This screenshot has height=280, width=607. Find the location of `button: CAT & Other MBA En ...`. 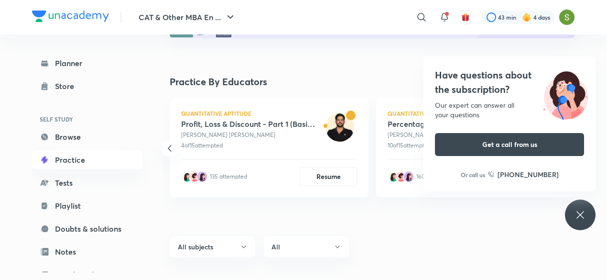

button: CAT & Other MBA En ... is located at coordinates (187, 17).